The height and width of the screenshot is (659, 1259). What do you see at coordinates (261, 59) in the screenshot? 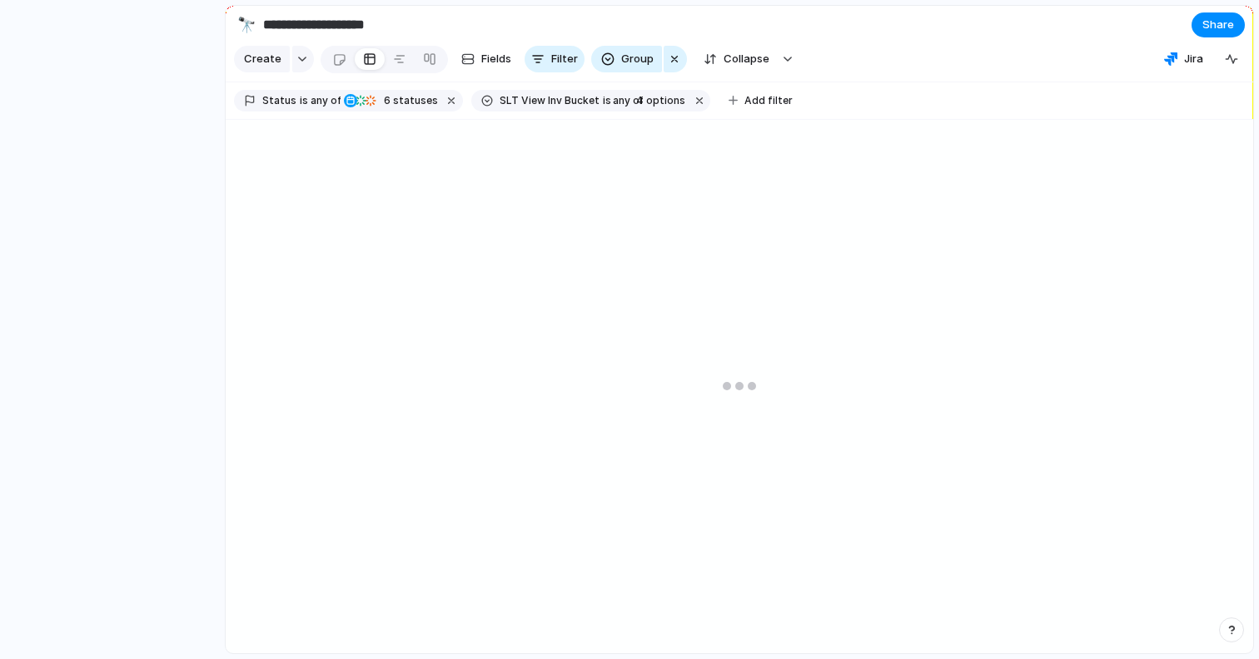
I see `button: Create` at bounding box center [261, 59].